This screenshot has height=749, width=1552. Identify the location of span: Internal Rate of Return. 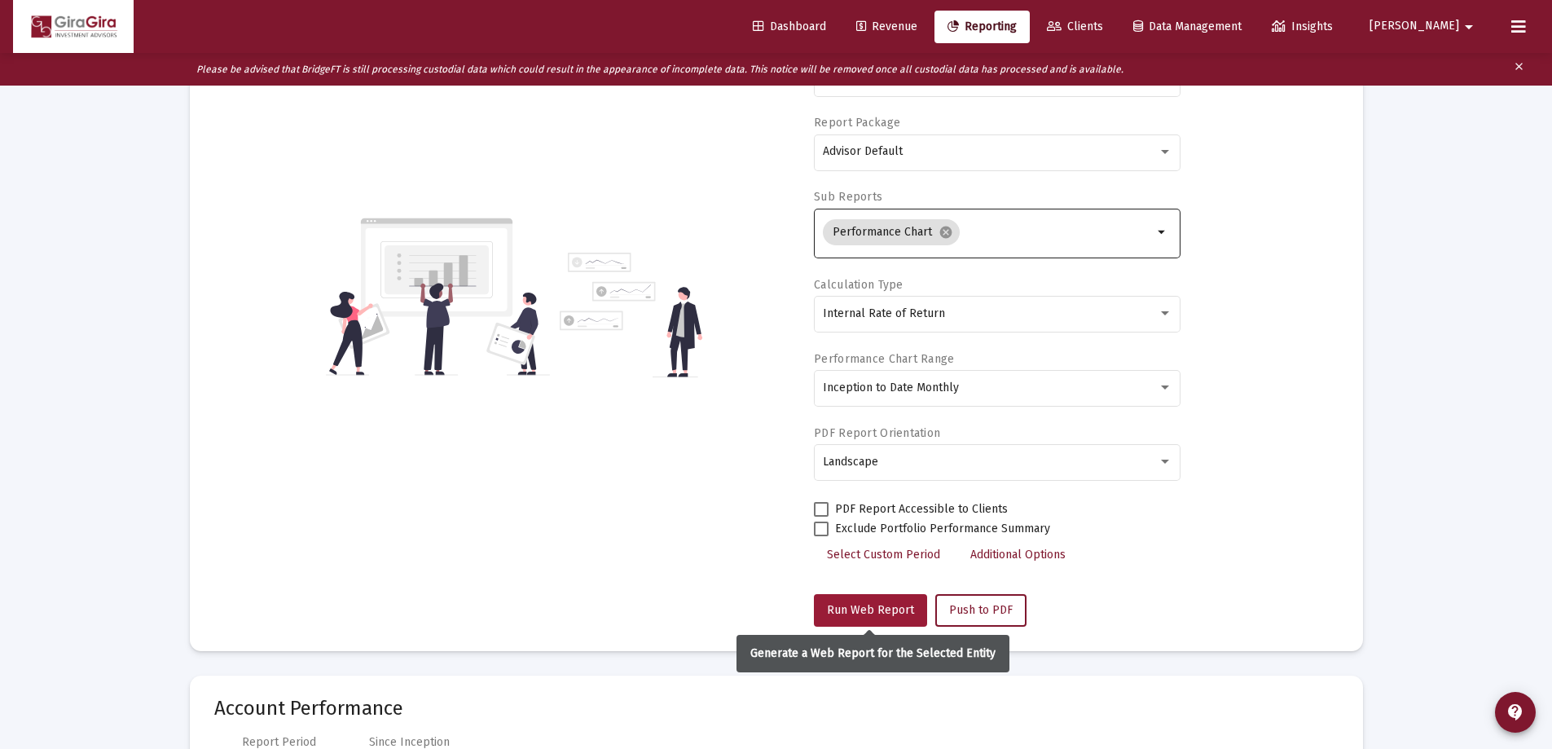
(884, 313).